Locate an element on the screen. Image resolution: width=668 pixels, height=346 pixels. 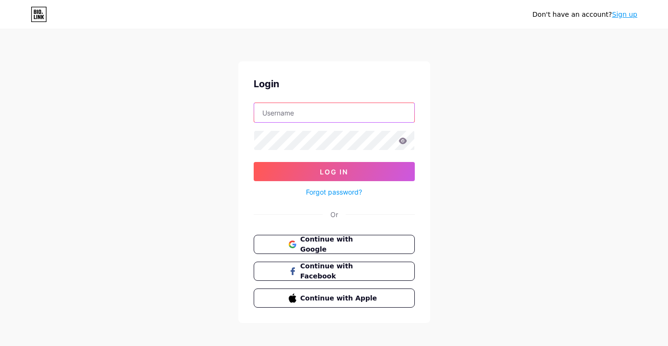
div: Don't have an account? is located at coordinates (585, 14).